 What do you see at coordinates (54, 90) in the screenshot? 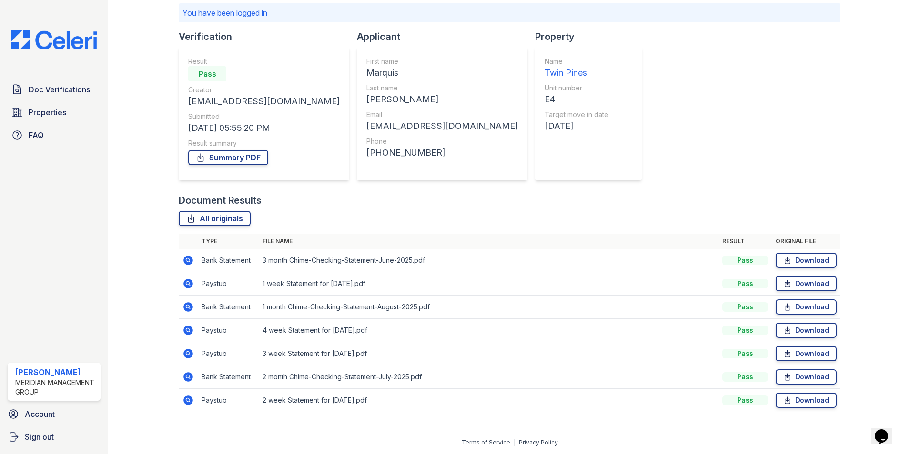
I see `a: Doc Verifications` at bounding box center [54, 90].